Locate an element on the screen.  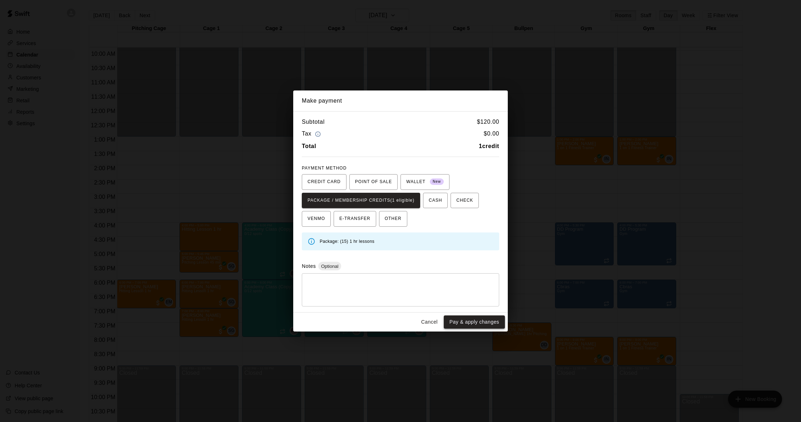
span: PAYMENT METHOD is located at coordinates (324, 168).